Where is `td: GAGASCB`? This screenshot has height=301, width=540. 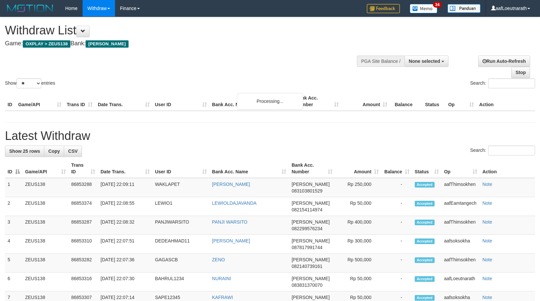
td: GAGASCB is located at coordinates (181, 263).